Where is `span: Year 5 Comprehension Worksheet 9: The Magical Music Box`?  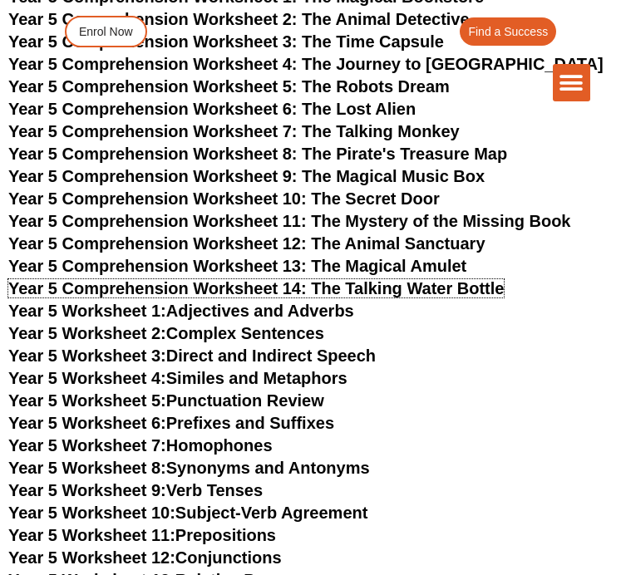 span: Year 5 Comprehension Worksheet 9: The Magical Music Box is located at coordinates (246, 176).